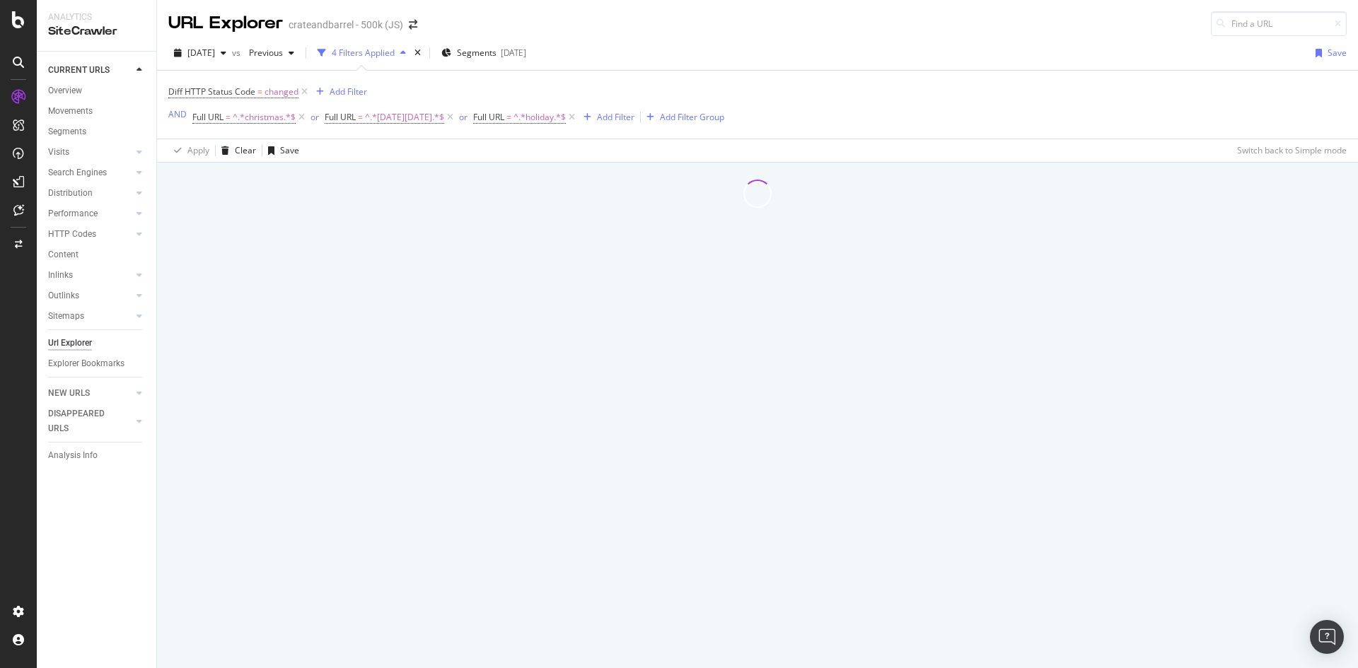  What do you see at coordinates (90, 214) in the screenshot?
I see `a: Performance` at bounding box center [90, 214].